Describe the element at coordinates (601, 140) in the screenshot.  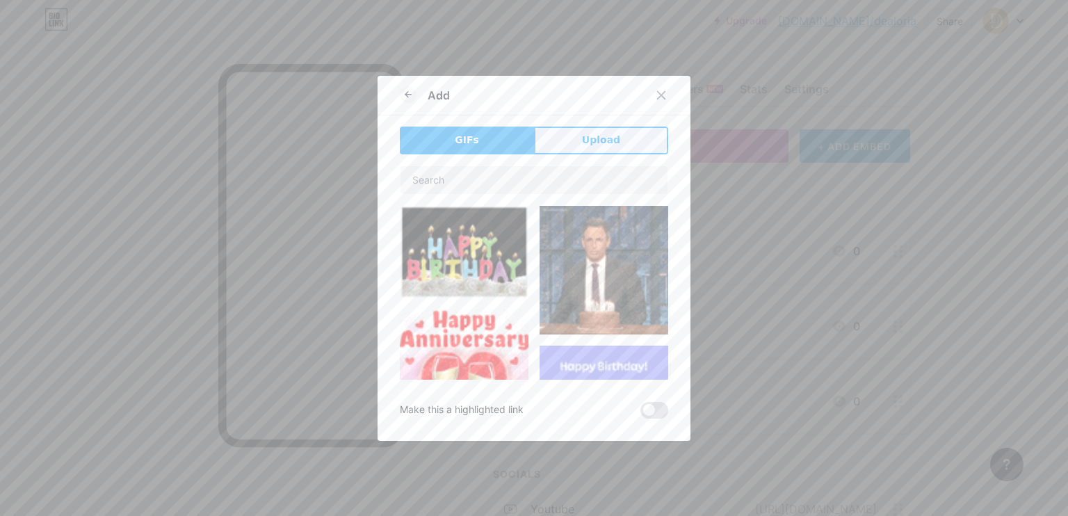
I see `button: Upload` at that location.